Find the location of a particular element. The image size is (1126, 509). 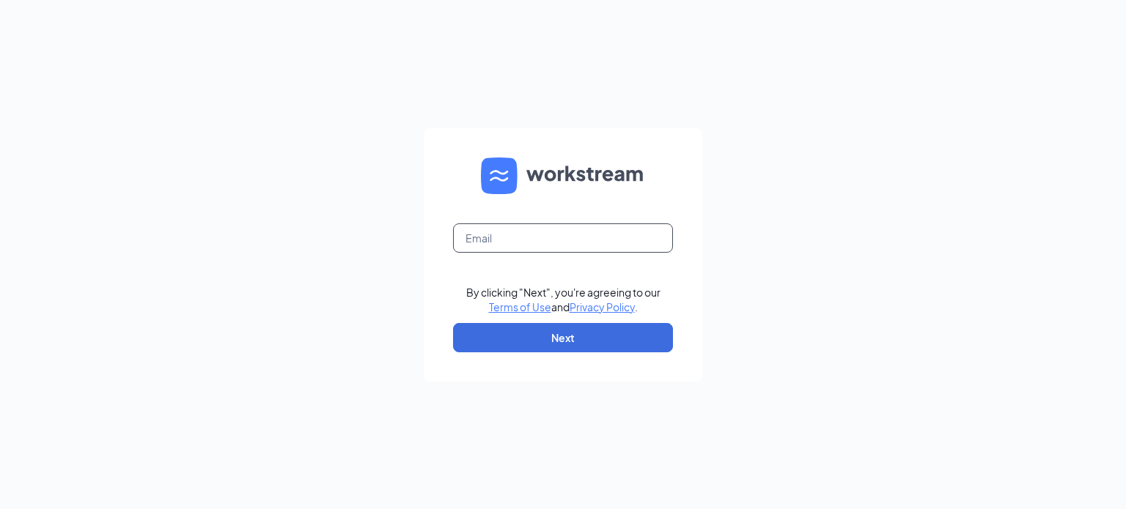

input: Email is located at coordinates (563, 238).